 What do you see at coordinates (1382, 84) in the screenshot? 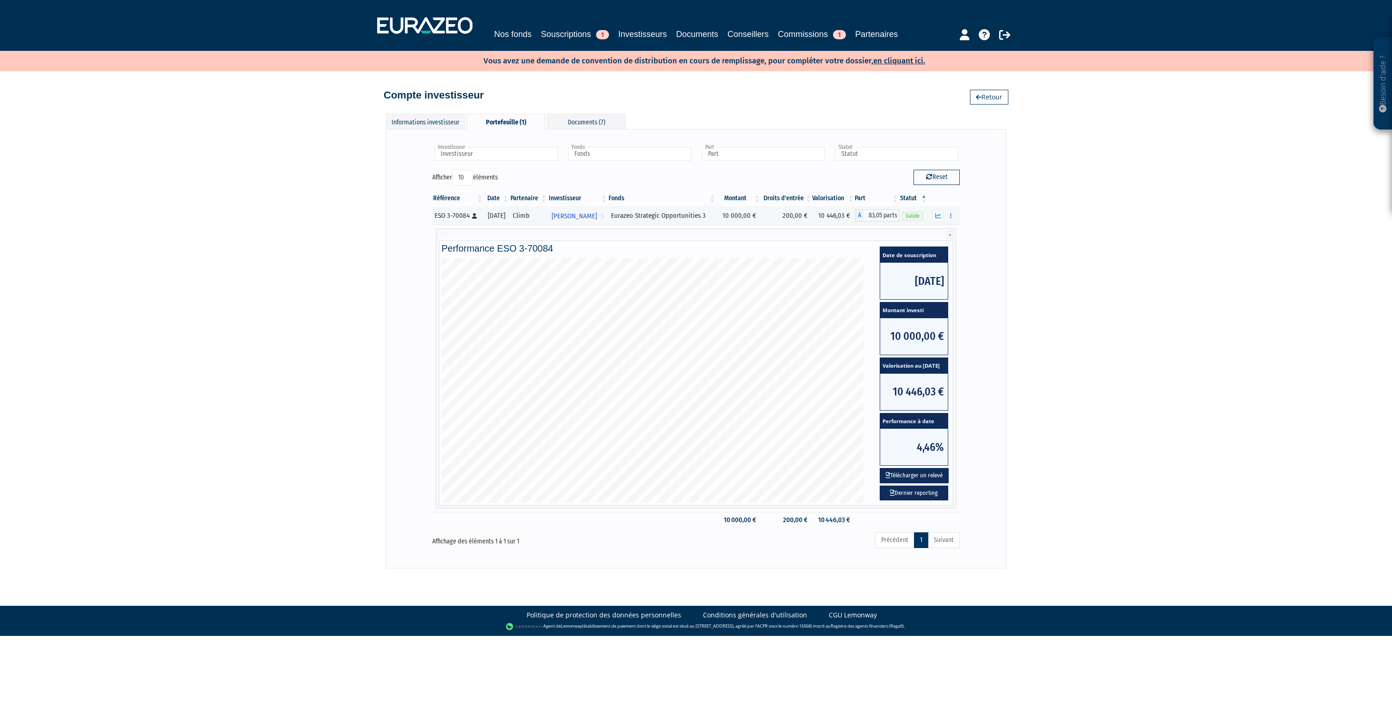
I see `p: Besoin d'aide ?` at bounding box center [1382, 84].